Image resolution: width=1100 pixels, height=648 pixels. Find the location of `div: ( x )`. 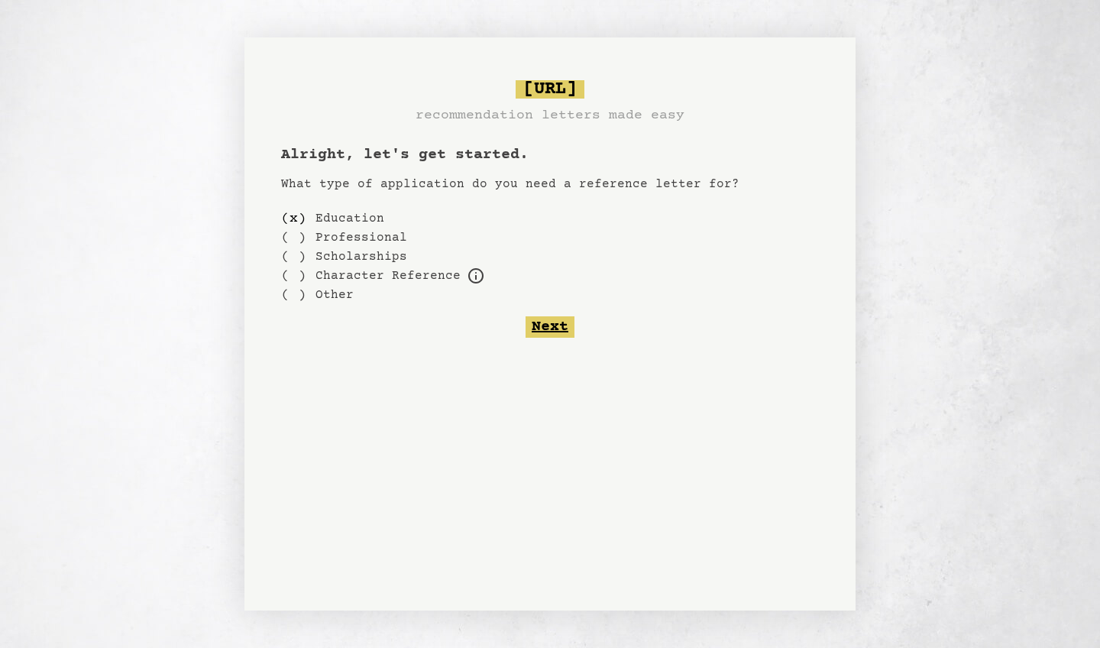

div: ( x ) is located at coordinates (293, 218).